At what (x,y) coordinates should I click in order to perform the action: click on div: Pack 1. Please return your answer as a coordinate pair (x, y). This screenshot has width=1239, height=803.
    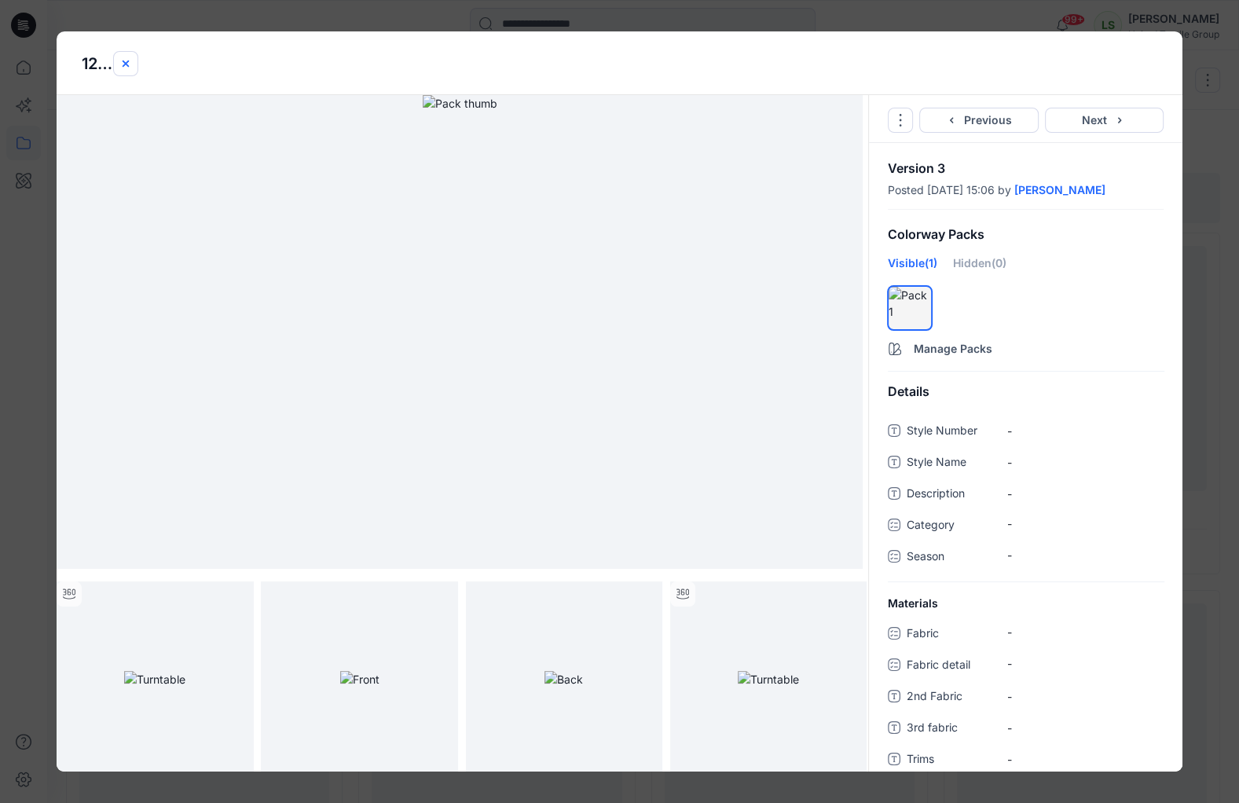
    Looking at the image, I should click on (910, 308).